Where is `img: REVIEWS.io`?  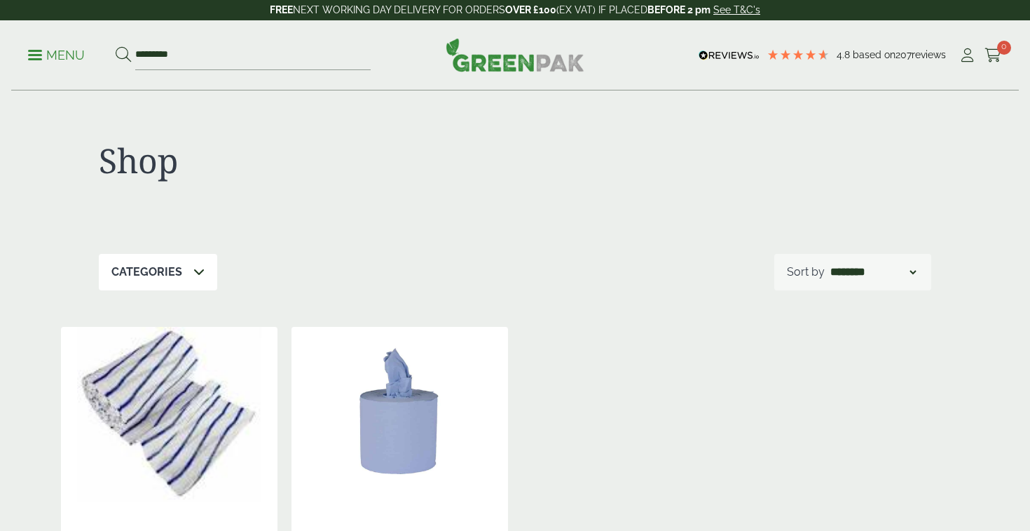
img: REVIEWS.io is located at coordinates (729, 55).